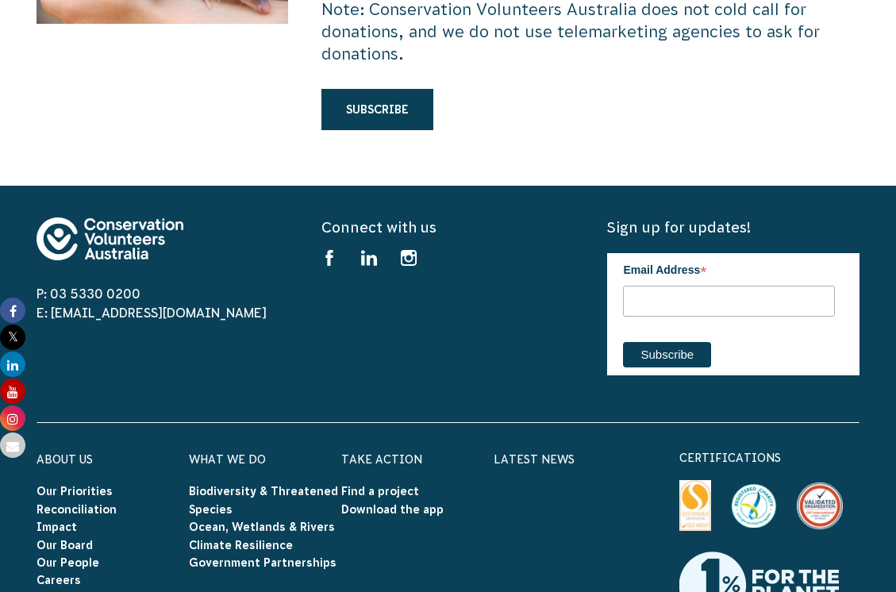 Image resolution: width=896 pixels, height=592 pixels. Describe the element at coordinates (64, 460) in the screenshot. I see `a: About Us` at that location.